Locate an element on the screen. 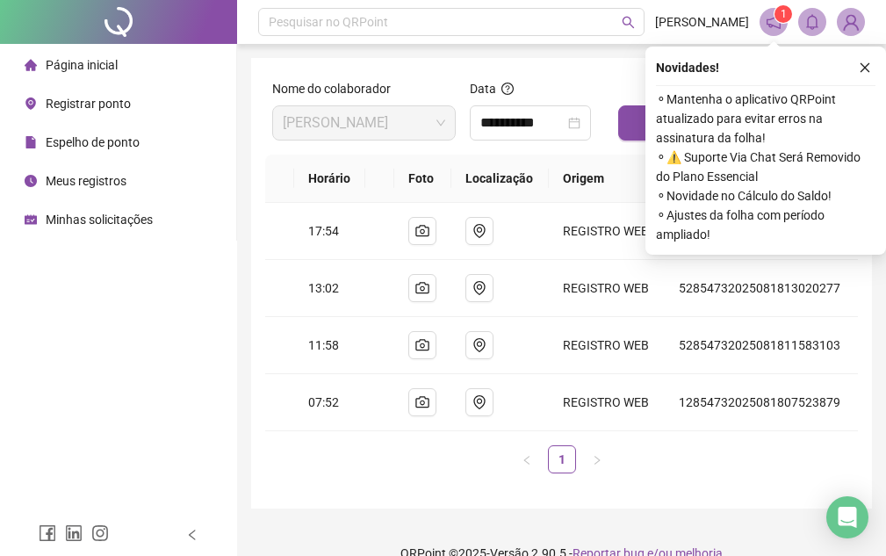 This screenshot has width=886, height=556. span: linkedin is located at coordinates (74, 533).